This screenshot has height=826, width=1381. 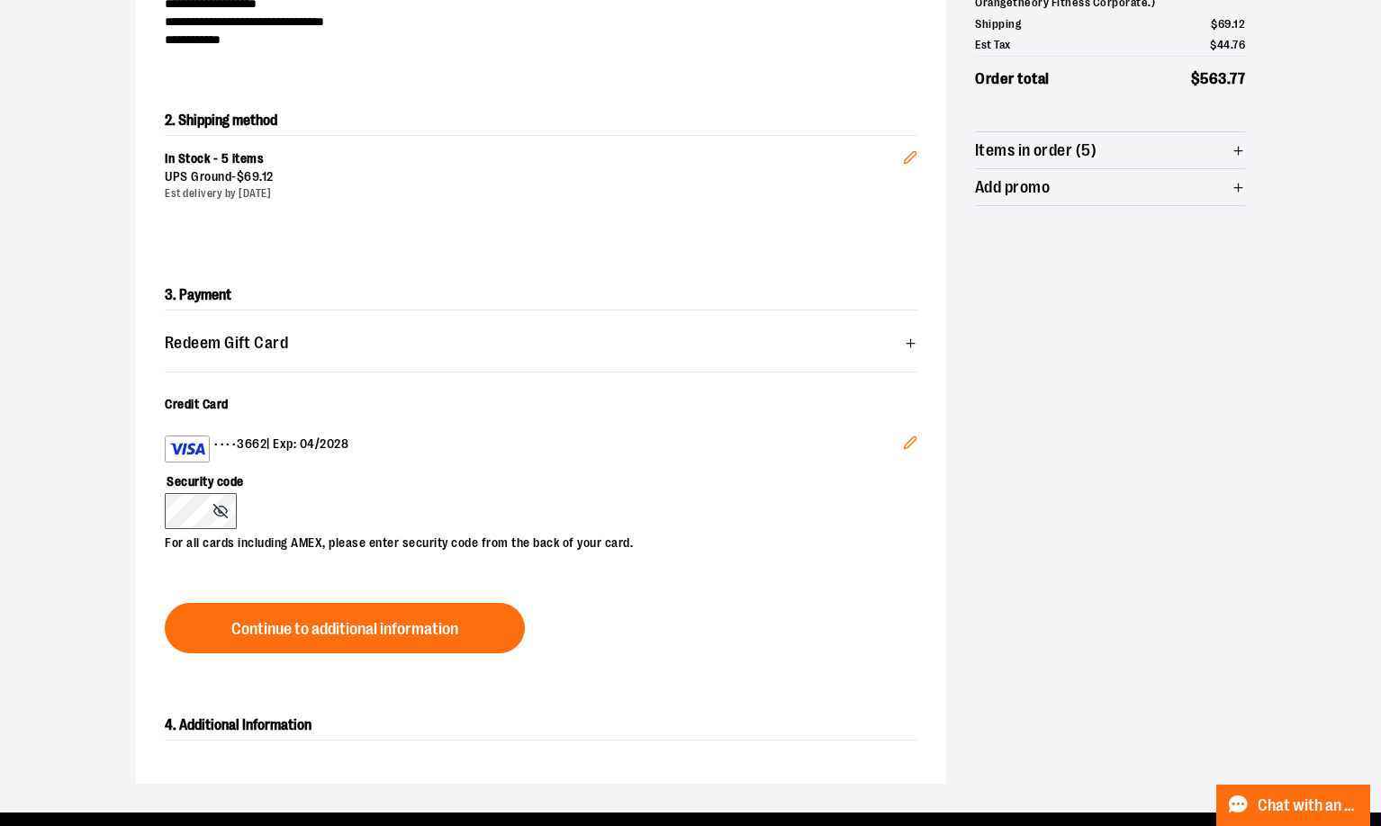 I want to click on button: Add promo, so click(x=1110, y=187).